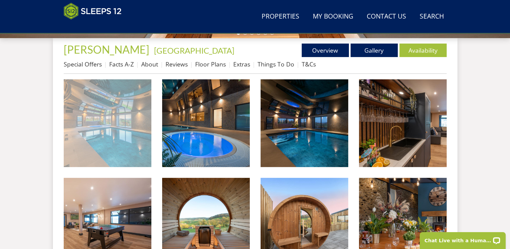 The image size is (510, 249). I want to click on a: Availability, so click(423, 50).